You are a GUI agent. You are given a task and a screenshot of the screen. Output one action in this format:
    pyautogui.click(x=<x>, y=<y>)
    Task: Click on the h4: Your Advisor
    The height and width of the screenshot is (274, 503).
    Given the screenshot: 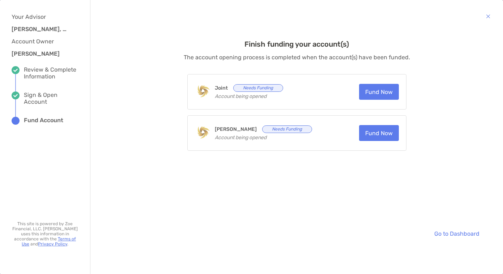 What is the action you would take?
    pyautogui.click(x=42, y=17)
    